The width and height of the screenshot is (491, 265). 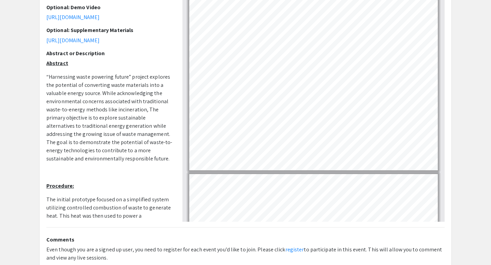 I want to click on a: register, so click(x=295, y=250).